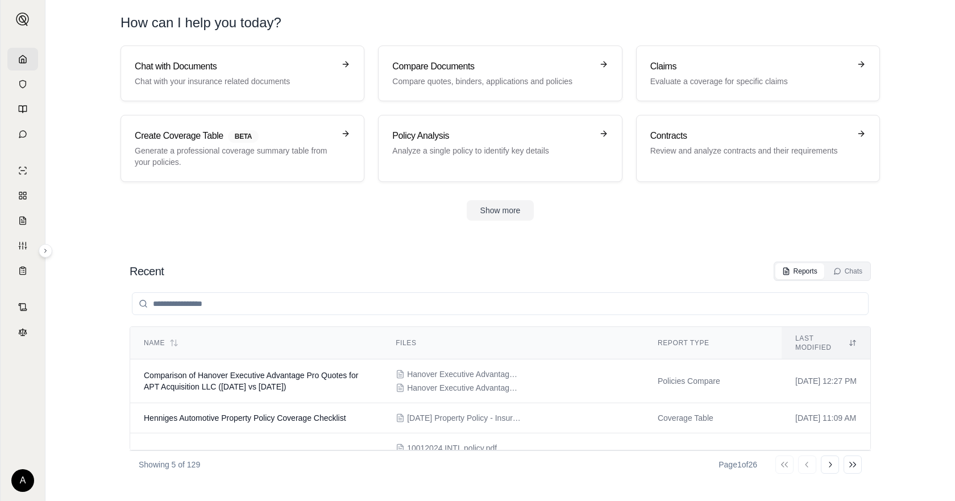 The image size is (955, 501). Describe the element at coordinates (713, 464) in the screenshot. I see `td: Claims` at that location.